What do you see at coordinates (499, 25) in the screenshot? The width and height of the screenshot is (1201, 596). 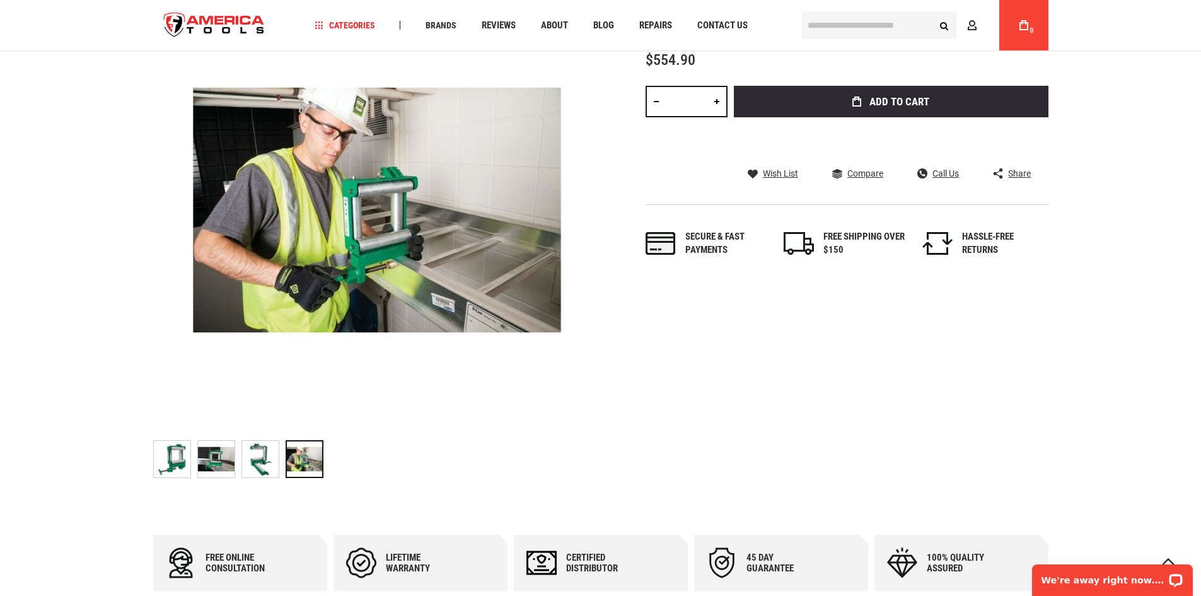 I see `span: Reviews` at bounding box center [499, 25].